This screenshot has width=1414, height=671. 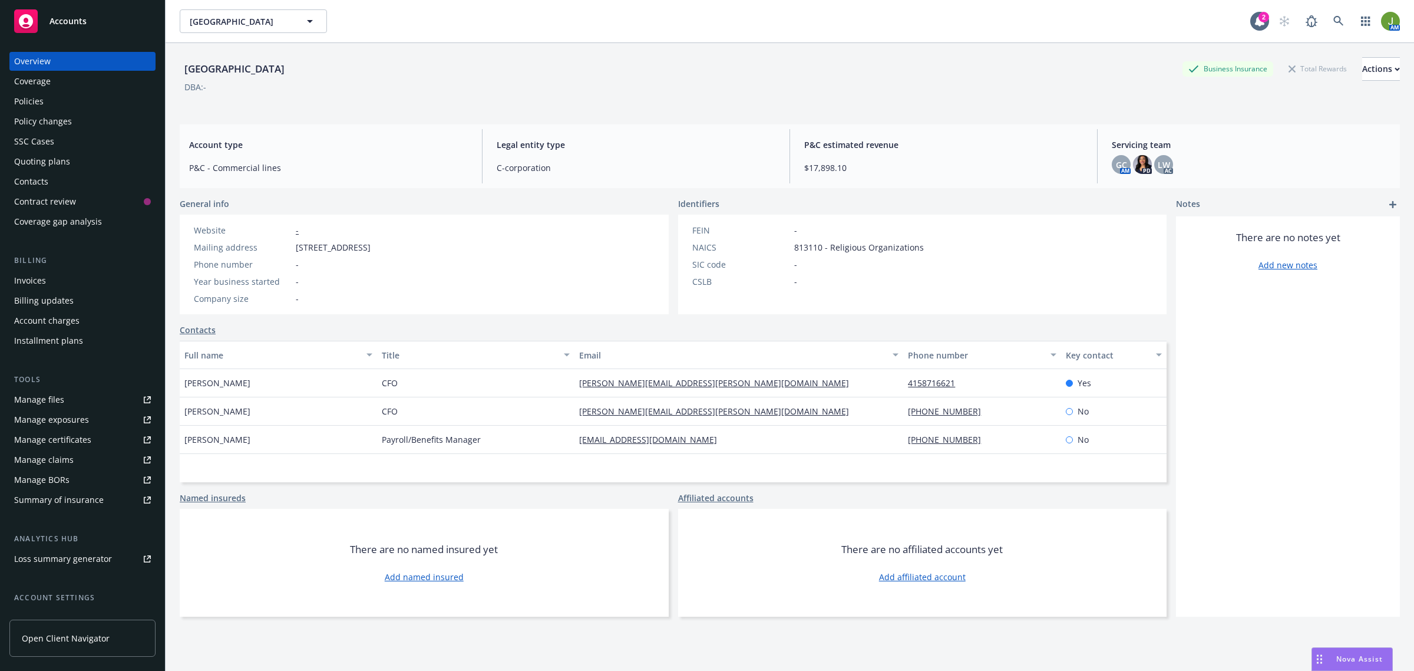 I want to click on div: Overview, so click(x=32, y=61).